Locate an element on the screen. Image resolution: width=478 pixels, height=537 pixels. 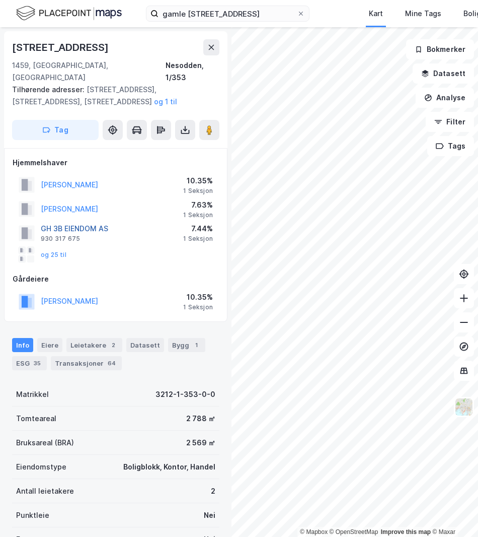
div: Datasett is located at coordinates (145, 345).